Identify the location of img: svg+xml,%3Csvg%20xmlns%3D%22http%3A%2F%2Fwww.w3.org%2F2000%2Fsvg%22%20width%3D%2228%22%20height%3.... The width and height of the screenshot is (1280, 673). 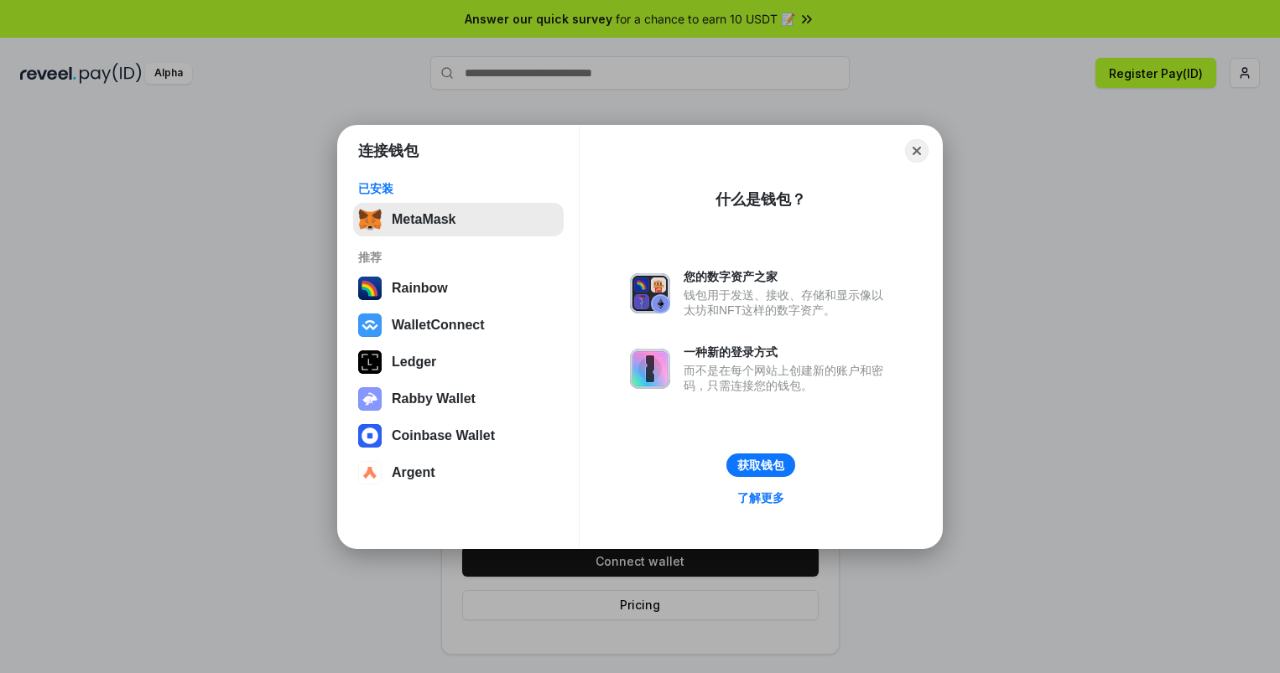
(370, 362).